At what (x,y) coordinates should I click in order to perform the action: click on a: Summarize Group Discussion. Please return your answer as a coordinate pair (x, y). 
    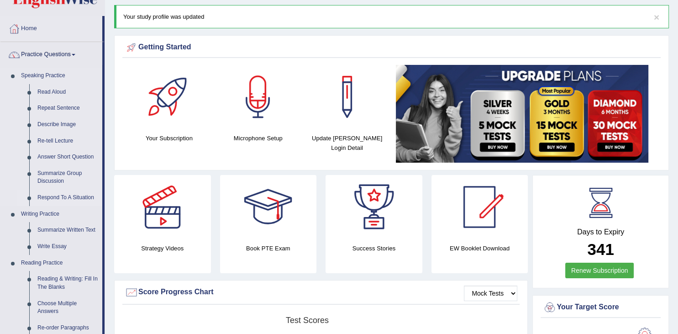
    Looking at the image, I should click on (68, 177).